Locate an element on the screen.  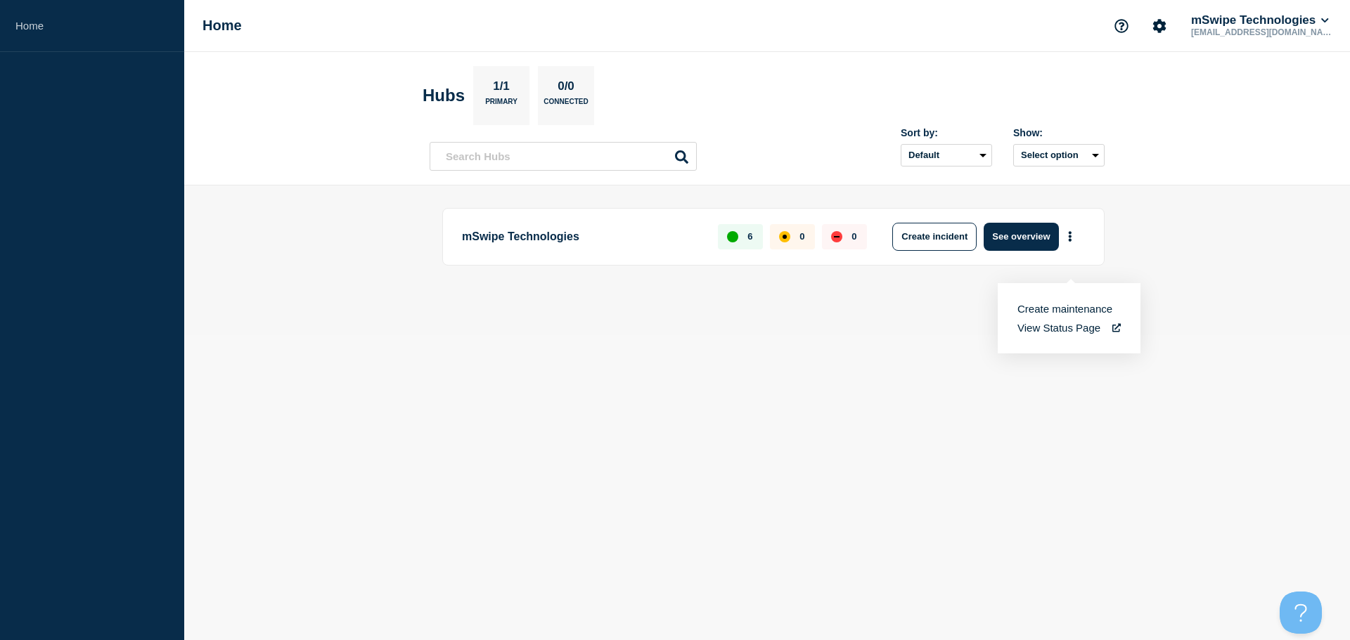
div: Show: is located at coordinates (1059, 133).